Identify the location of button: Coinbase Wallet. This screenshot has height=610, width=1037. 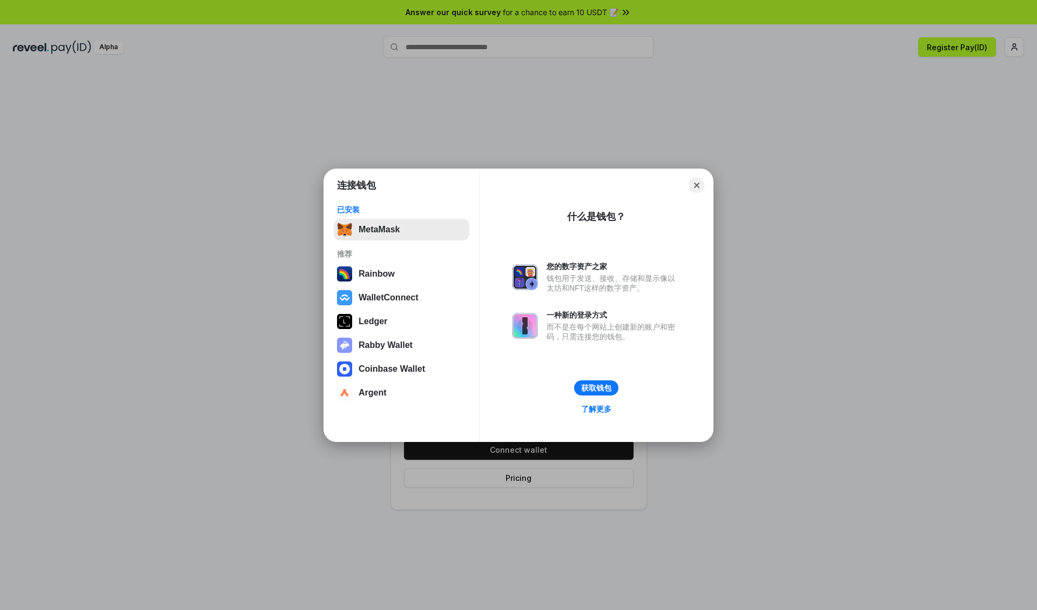
(401, 369).